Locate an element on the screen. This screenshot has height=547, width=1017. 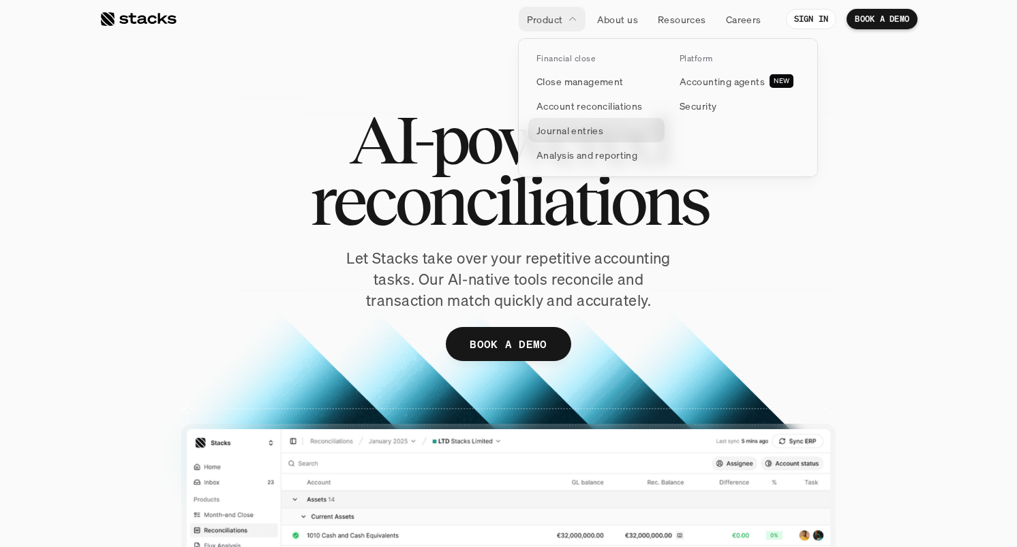
p: Product is located at coordinates (545, 19).